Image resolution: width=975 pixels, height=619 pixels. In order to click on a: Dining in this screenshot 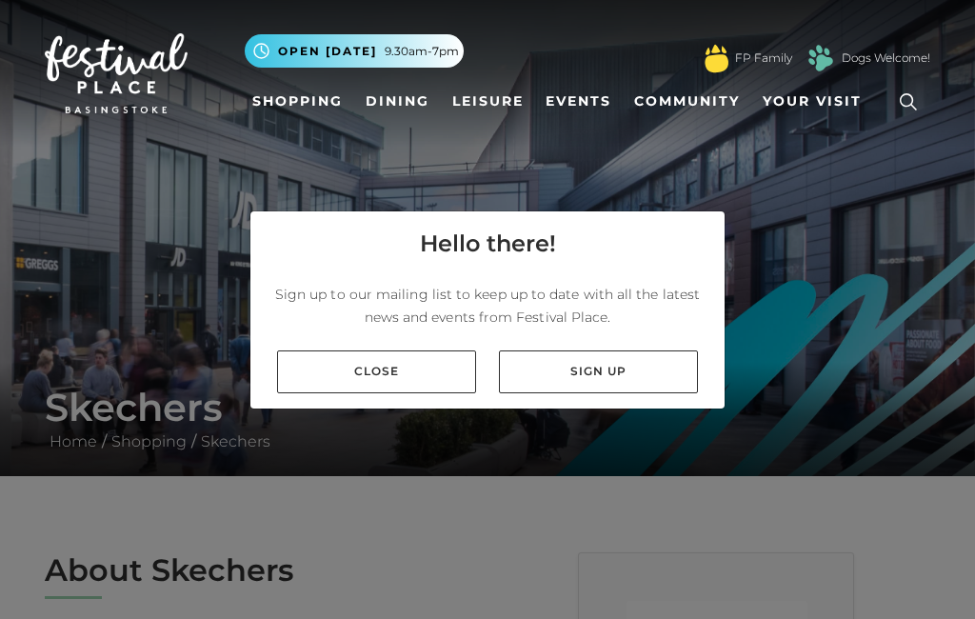, I will do `click(397, 101)`.